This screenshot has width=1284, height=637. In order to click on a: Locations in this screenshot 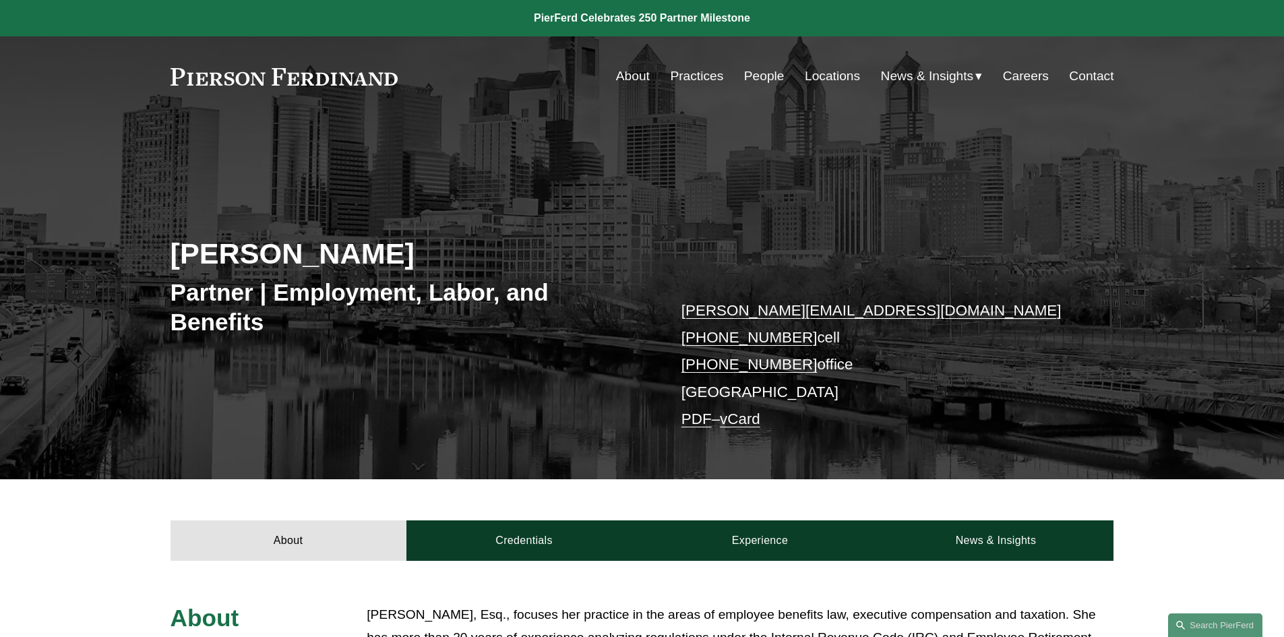, I will do `click(832, 76)`.